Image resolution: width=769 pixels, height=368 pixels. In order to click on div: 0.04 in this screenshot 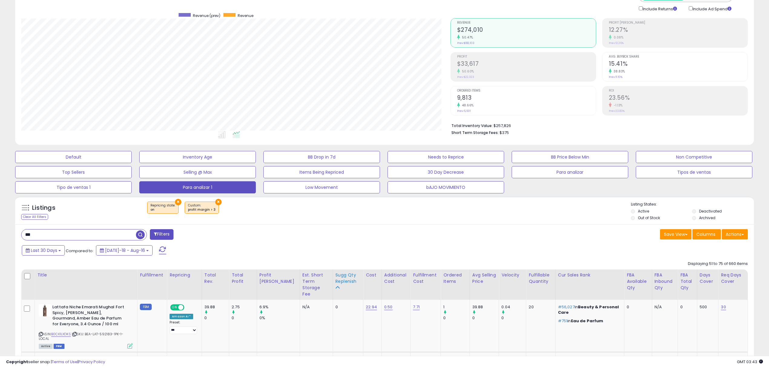, I will do `click(514, 307)`.